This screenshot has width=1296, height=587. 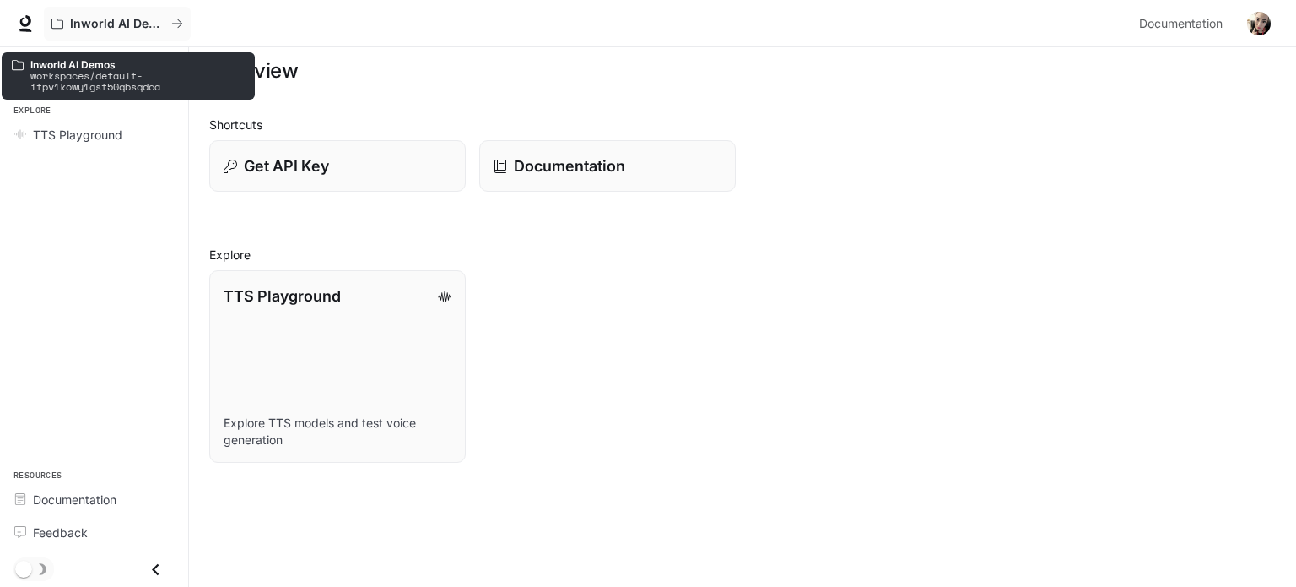 I want to click on span: Feedback, so click(x=60, y=532).